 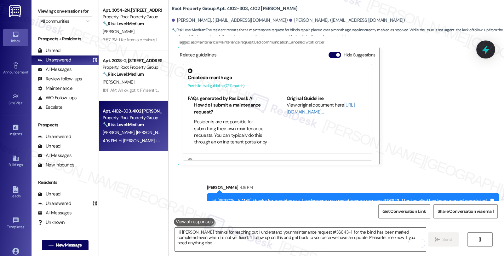 I want to click on span: Get Conversation Link, so click(x=404, y=211).